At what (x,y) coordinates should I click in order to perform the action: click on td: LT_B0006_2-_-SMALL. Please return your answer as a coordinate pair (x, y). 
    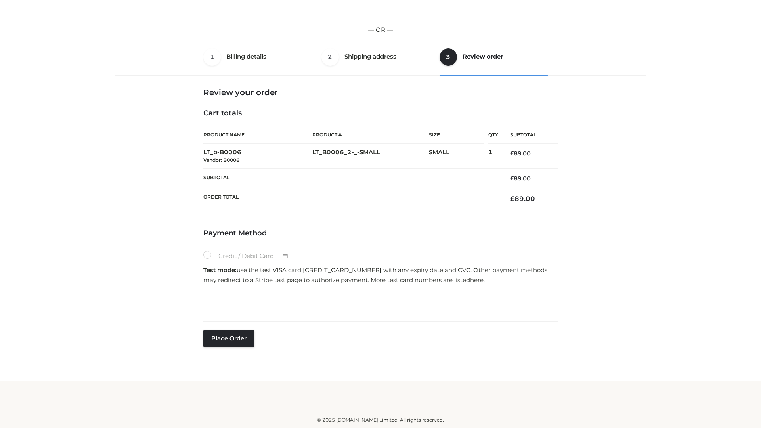
    Looking at the image, I should click on (371, 156).